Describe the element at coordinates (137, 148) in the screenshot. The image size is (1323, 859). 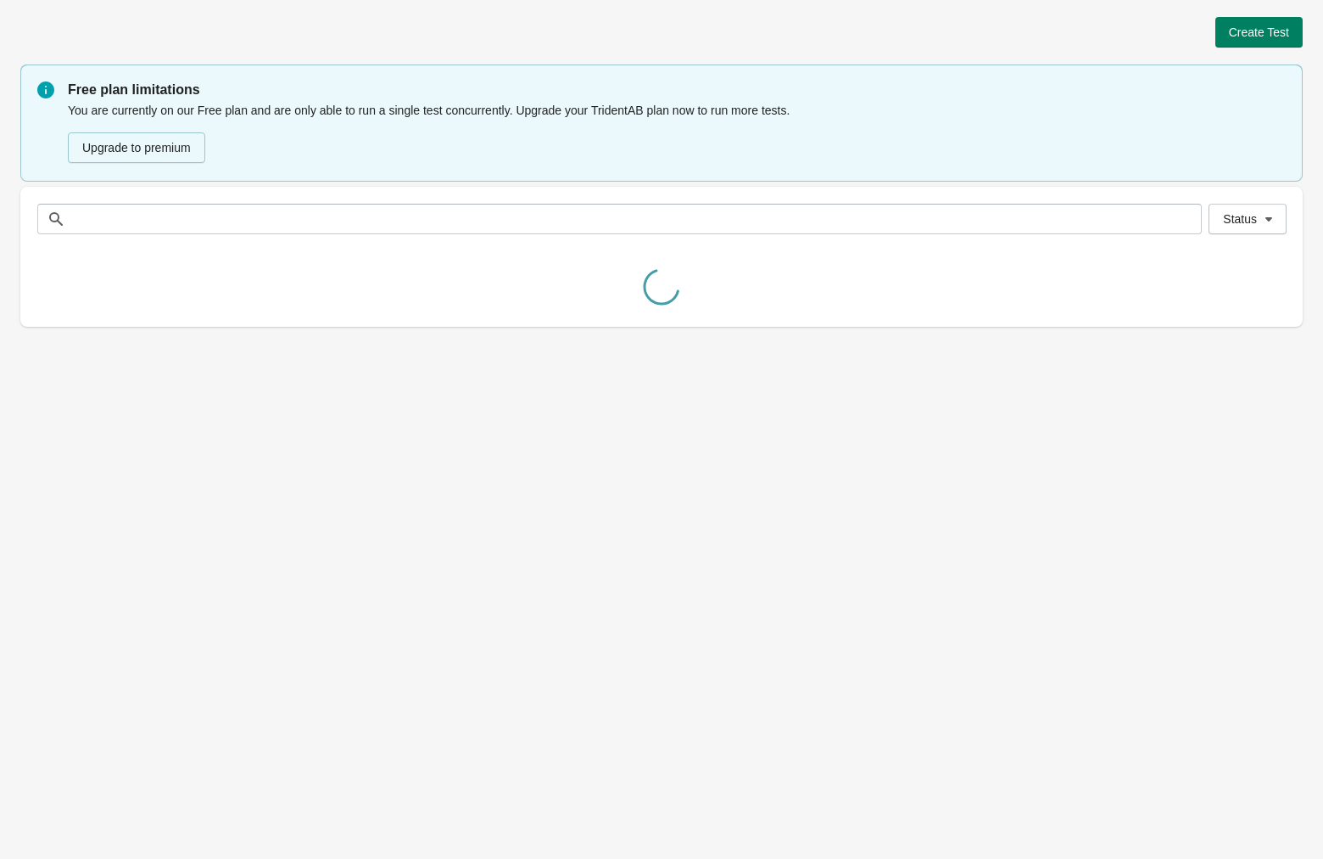
I see `button: Upgrade to premium` at that location.